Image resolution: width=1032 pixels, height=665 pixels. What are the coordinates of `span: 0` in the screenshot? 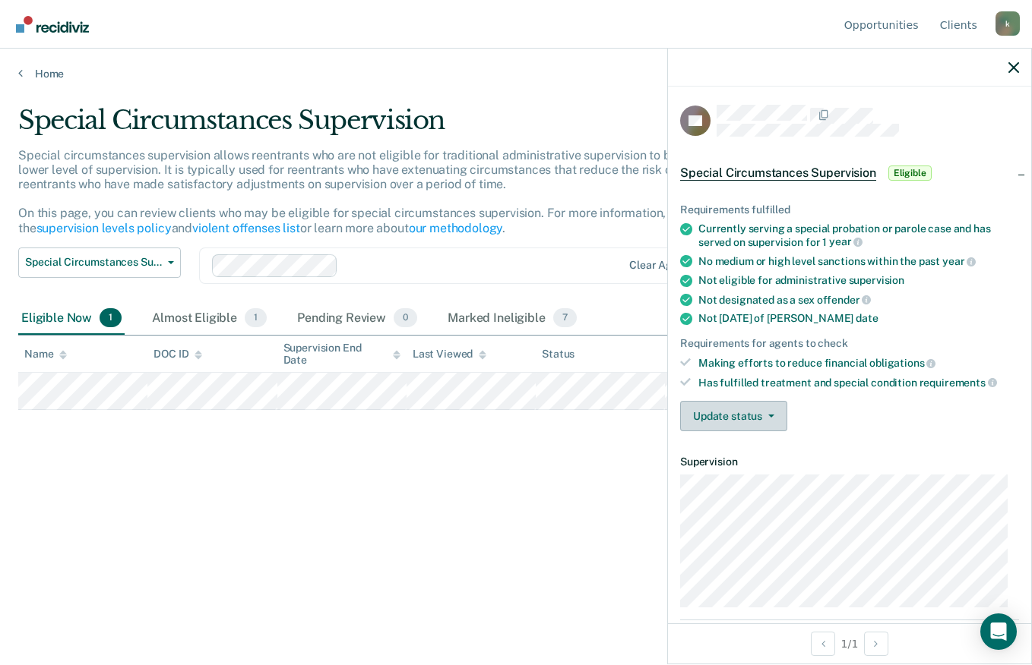 It's located at (405, 318).